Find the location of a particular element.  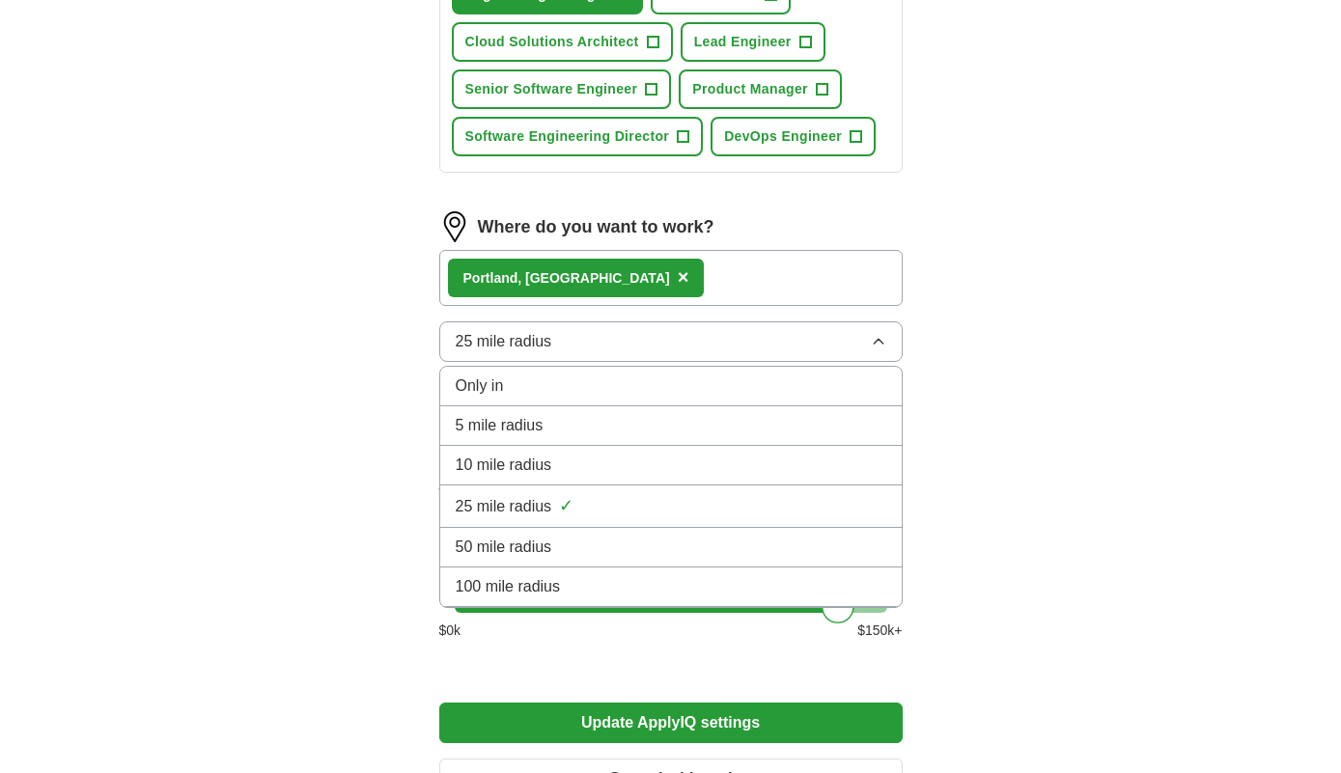

button: DevOps Engineer is located at coordinates (793, 137).